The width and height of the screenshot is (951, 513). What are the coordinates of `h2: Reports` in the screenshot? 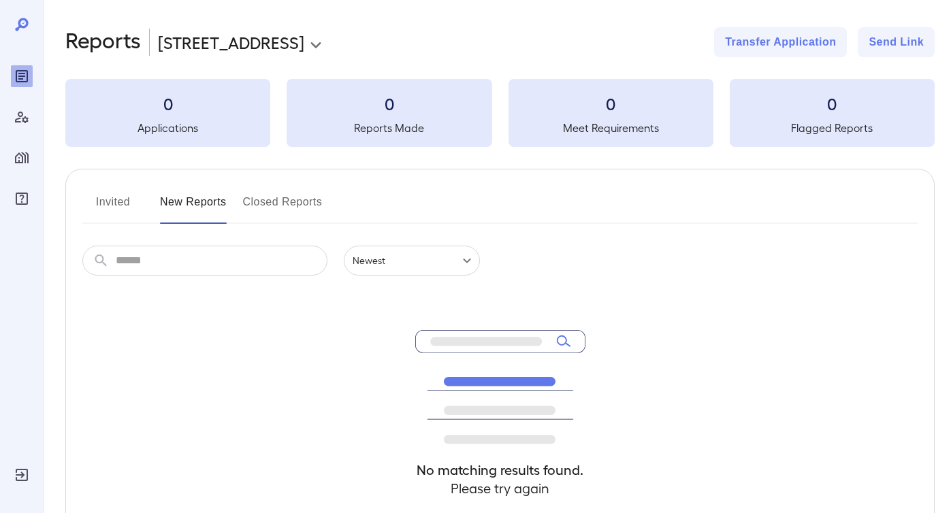 It's located at (103, 42).